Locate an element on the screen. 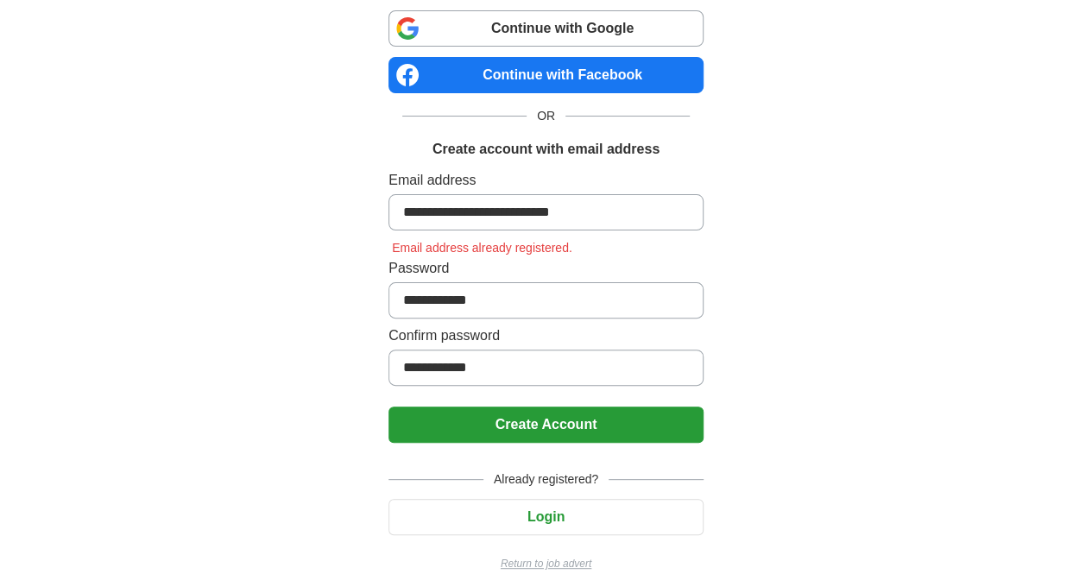 The image size is (1092, 574). button: Create Account is located at coordinates (546, 425).